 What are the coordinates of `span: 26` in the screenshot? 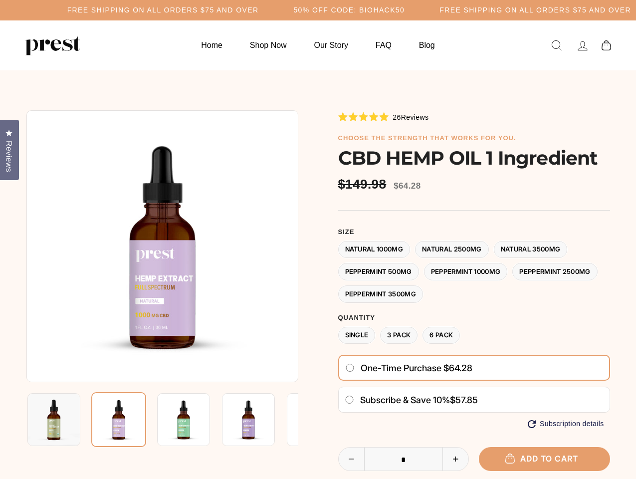 It's located at (396, 117).